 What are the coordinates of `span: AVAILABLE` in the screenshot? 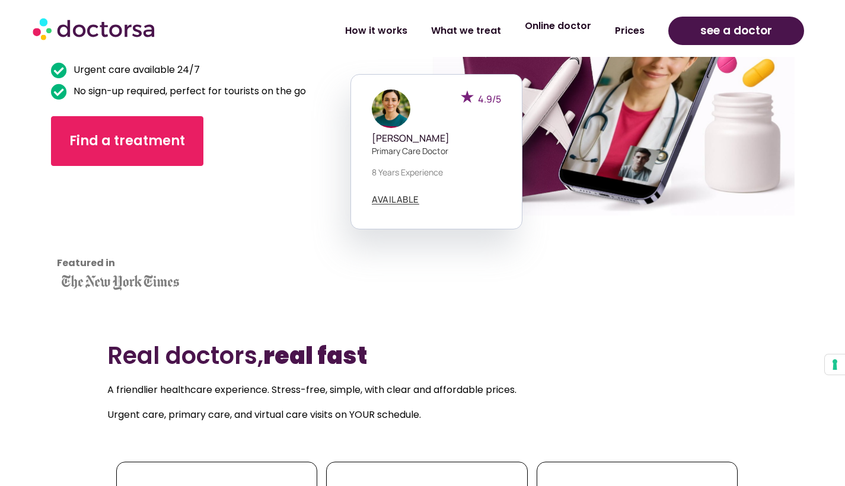 It's located at (395, 199).